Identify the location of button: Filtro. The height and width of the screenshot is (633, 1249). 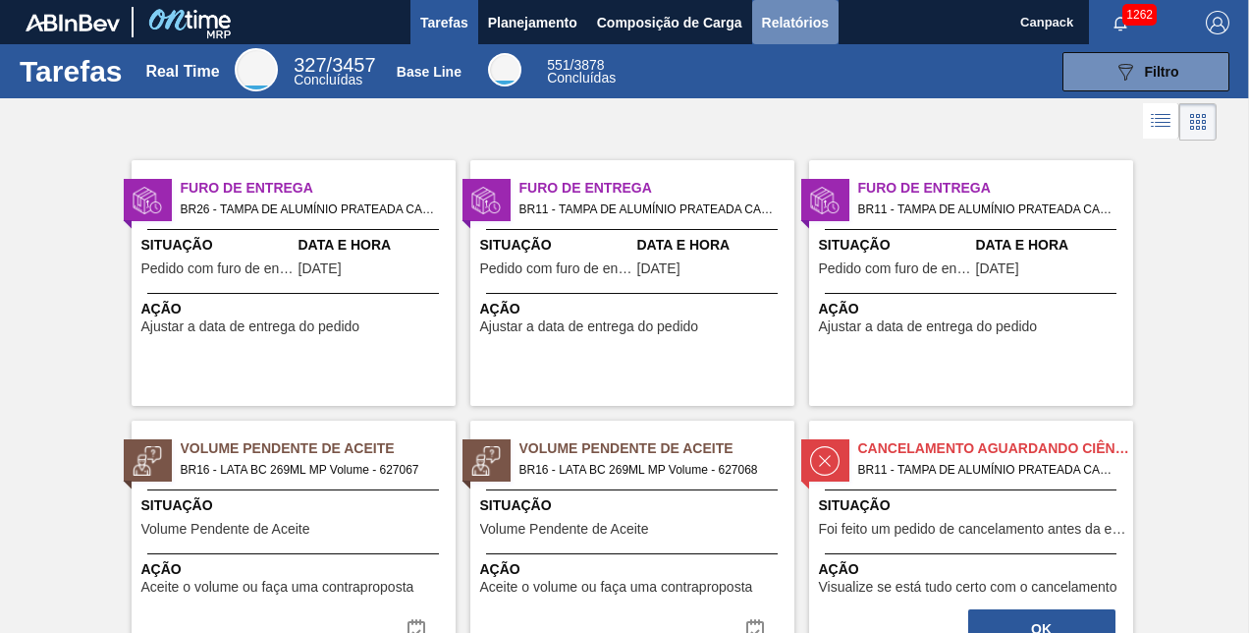
(1146, 72).